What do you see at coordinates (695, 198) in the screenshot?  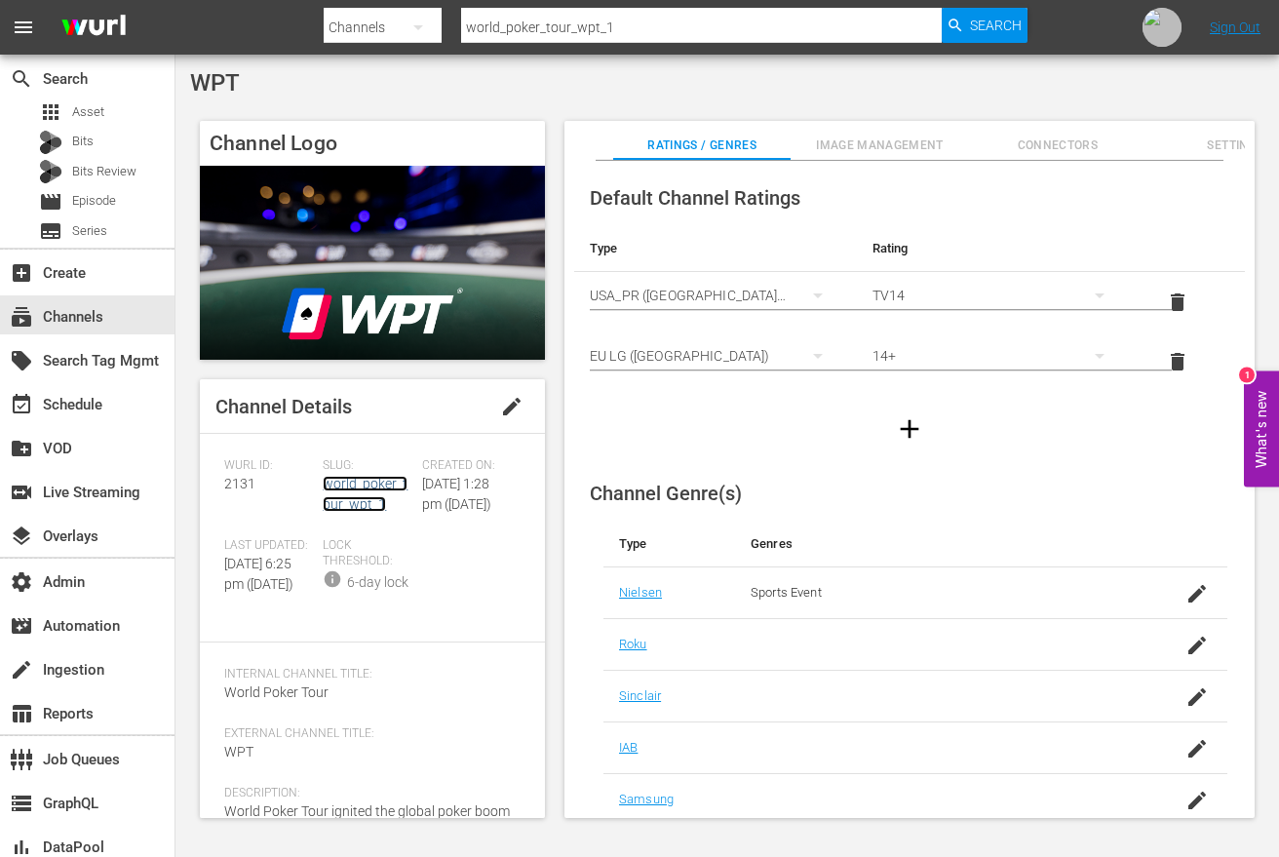 I see `span: Default Channel Ratings` at bounding box center [695, 198].